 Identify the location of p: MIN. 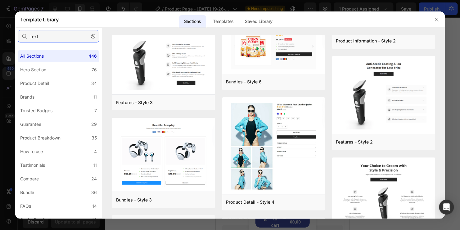
(30, 12).